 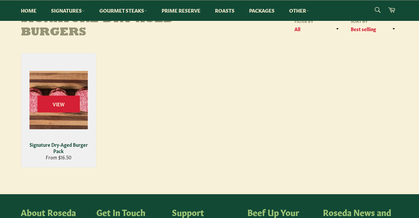 What do you see at coordinates (68, 10) in the screenshot?
I see `a: Signatures` at bounding box center [68, 10].